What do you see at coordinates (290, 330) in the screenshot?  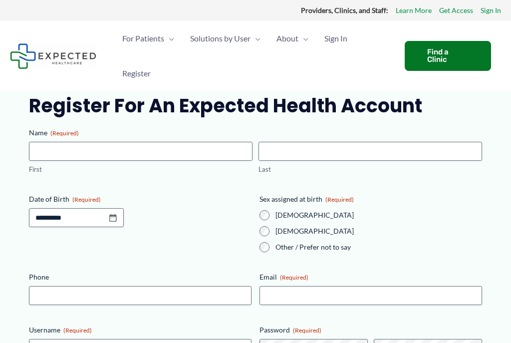 I see `legend: Password` at bounding box center [290, 330].